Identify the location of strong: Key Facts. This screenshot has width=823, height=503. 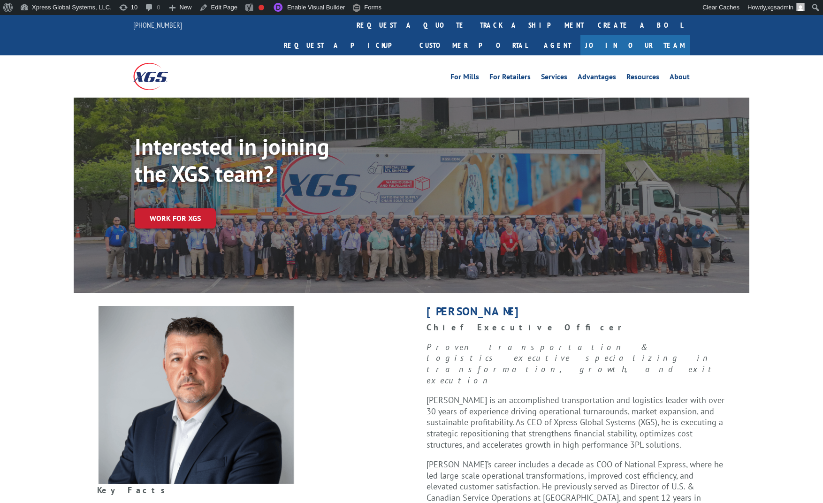
(134, 490).